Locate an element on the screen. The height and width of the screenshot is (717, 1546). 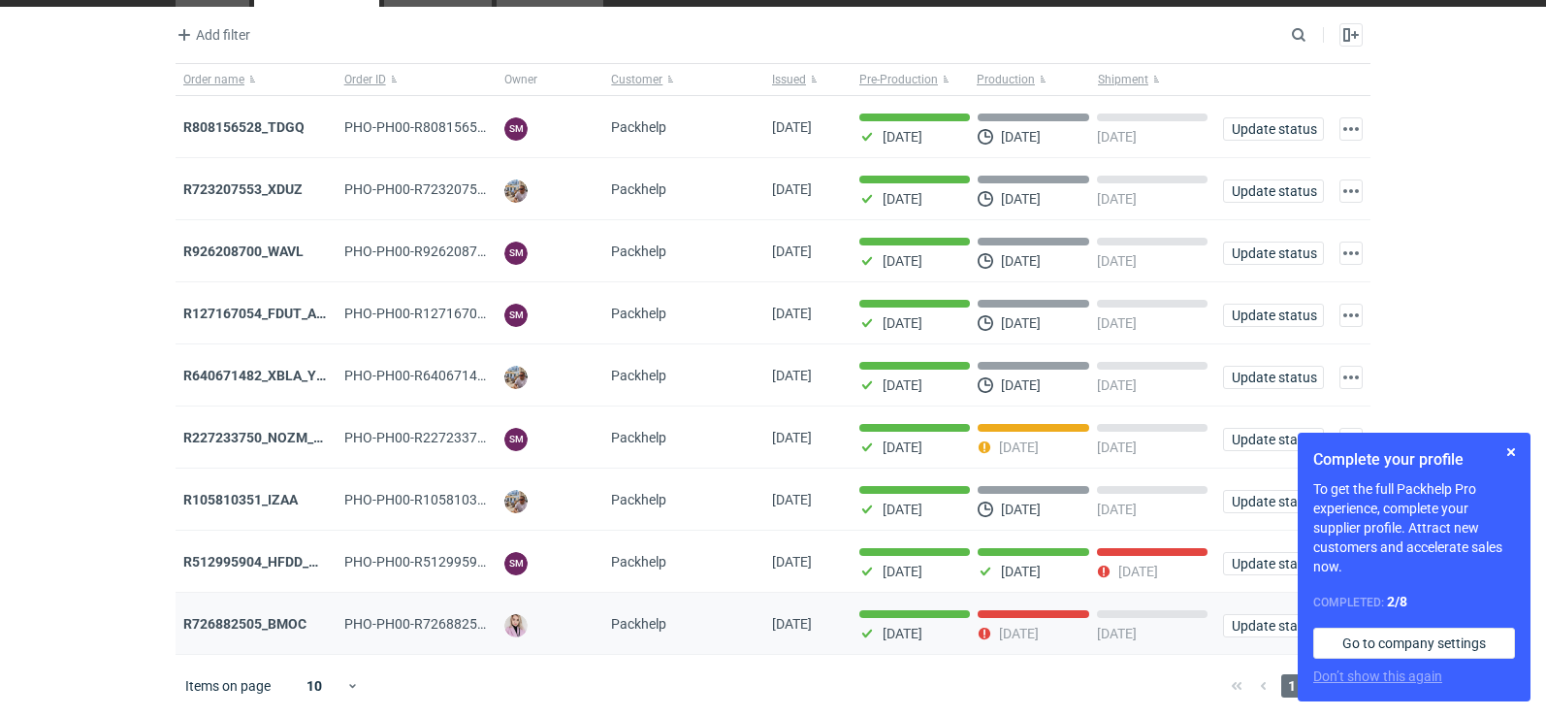
span: PHO-PH00-R808156528_TDGQ is located at coordinates (439, 127).